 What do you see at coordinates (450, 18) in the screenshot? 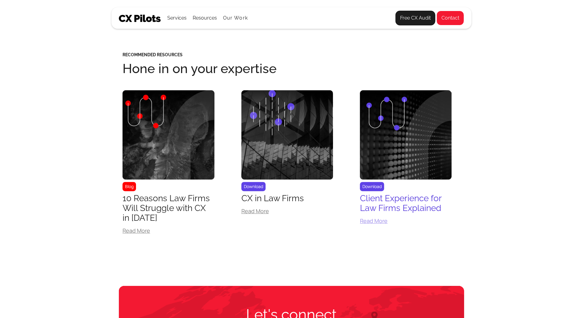
I see `a: Contact` at bounding box center [450, 18].